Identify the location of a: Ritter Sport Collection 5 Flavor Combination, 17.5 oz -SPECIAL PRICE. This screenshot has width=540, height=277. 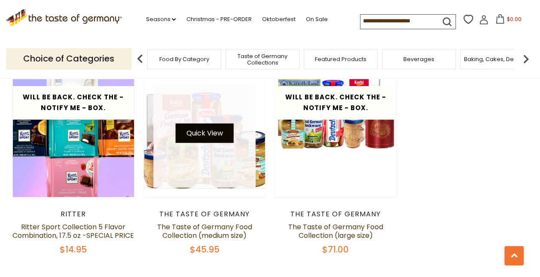
(73, 231).